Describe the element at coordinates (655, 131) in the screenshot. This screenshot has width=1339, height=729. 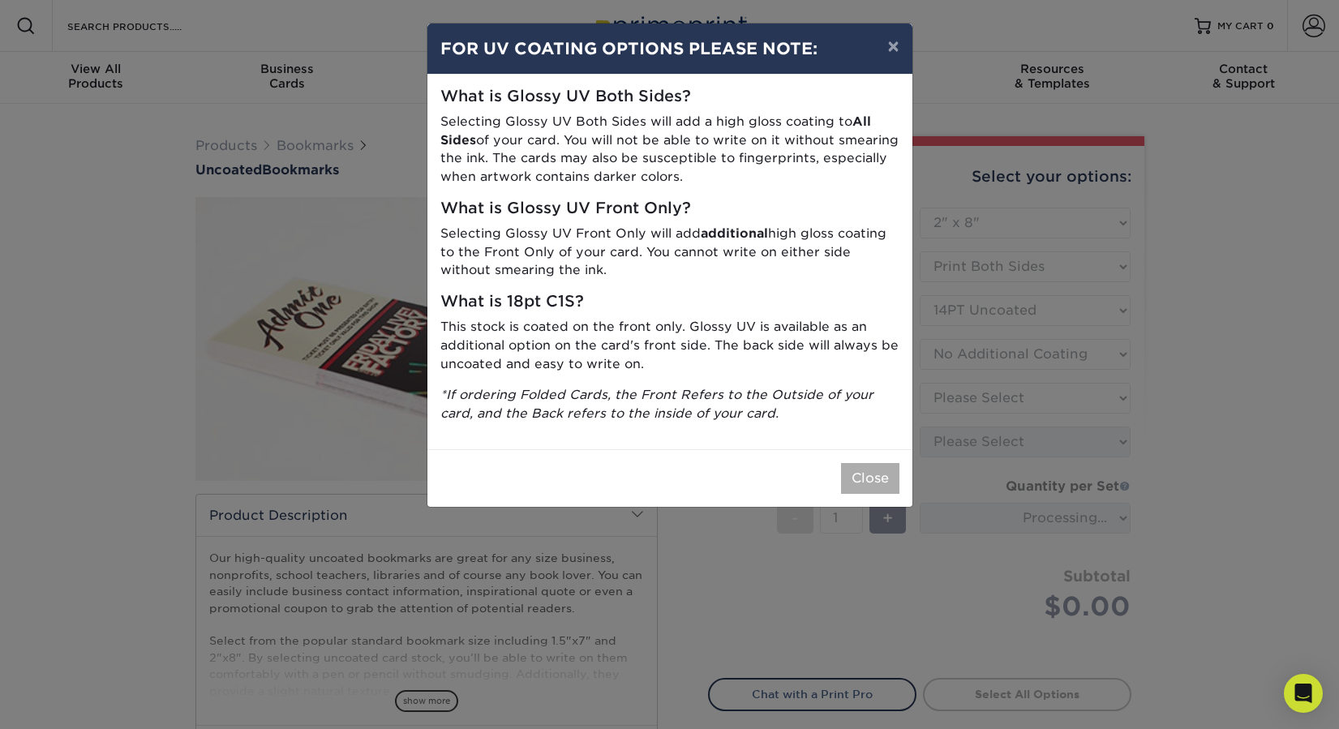
I see `strong: All Sides` at that location.